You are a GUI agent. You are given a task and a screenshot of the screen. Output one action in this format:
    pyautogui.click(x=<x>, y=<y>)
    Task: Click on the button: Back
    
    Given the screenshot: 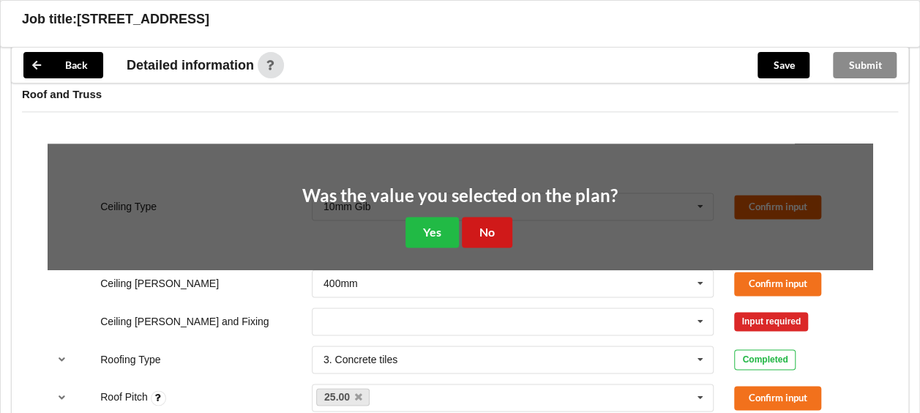 What is the action you would take?
    pyautogui.click(x=63, y=65)
    